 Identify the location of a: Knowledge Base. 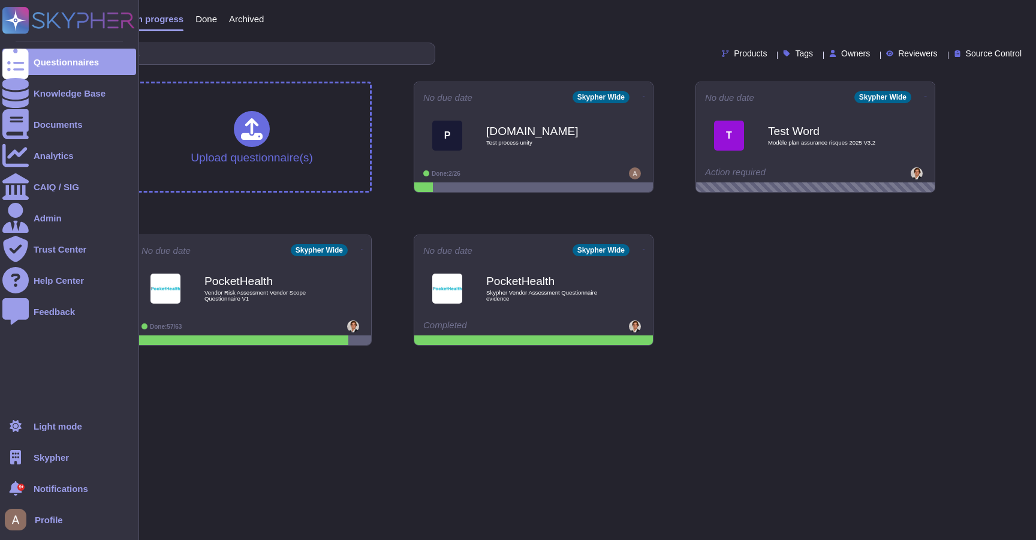
(69, 93).